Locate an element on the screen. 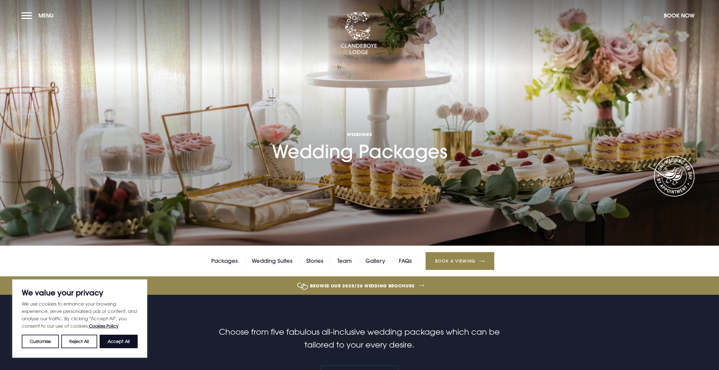 The width and height of the screenshot is (719, 370). img: Clandeboye Lodge is located at coordinates (359, 33).